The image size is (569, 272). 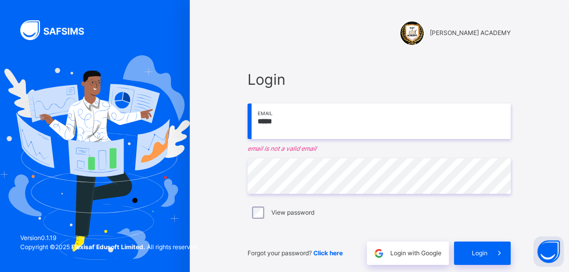 I want to click on span: Forgot your password?, so click(x=295, y=252).